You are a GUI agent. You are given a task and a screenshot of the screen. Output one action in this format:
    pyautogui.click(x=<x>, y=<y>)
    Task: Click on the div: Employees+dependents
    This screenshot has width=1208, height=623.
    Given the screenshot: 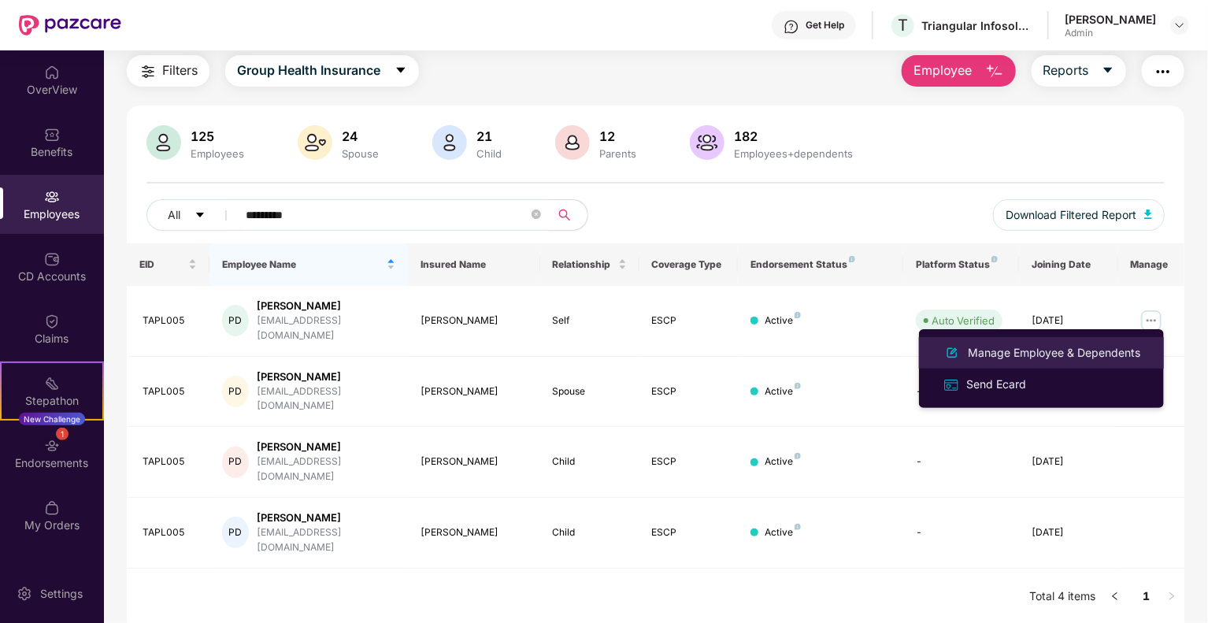 What is the action you would take?
    pyautogui.click(x=793, y=154)
    